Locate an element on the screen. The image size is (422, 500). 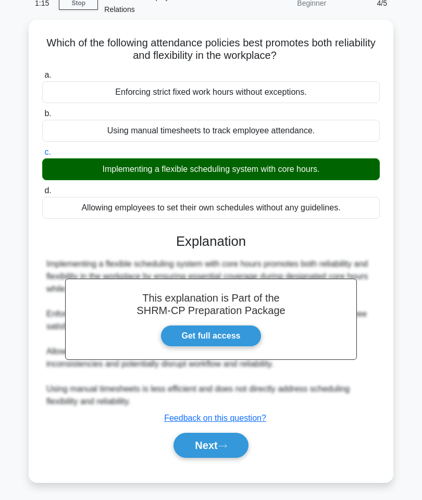
h3: Explanation is located at coordinates (211, 241).